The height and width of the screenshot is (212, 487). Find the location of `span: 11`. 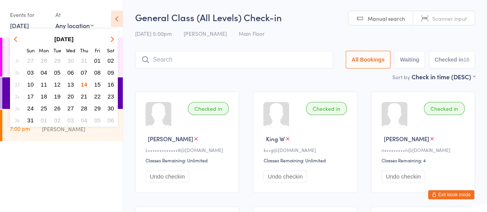

span: 11 is located at coordinates (44, 84).